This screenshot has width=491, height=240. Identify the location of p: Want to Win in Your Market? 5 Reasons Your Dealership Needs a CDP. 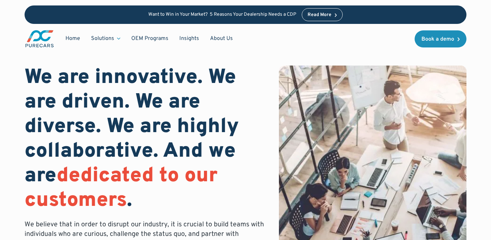
(222, 15).